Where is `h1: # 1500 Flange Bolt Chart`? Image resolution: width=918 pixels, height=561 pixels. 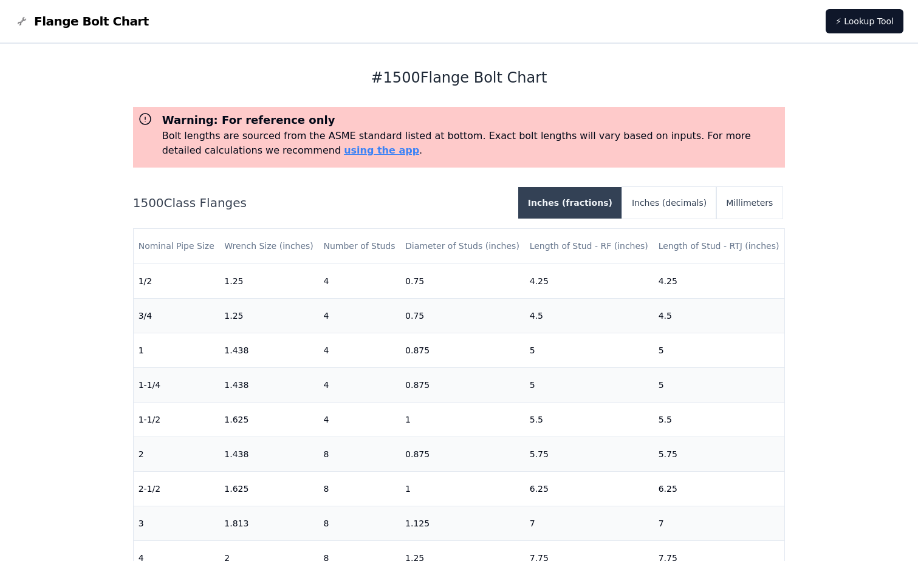 h1: # 1500 Flange Bolt Chart is located at coordinates (459, 78).